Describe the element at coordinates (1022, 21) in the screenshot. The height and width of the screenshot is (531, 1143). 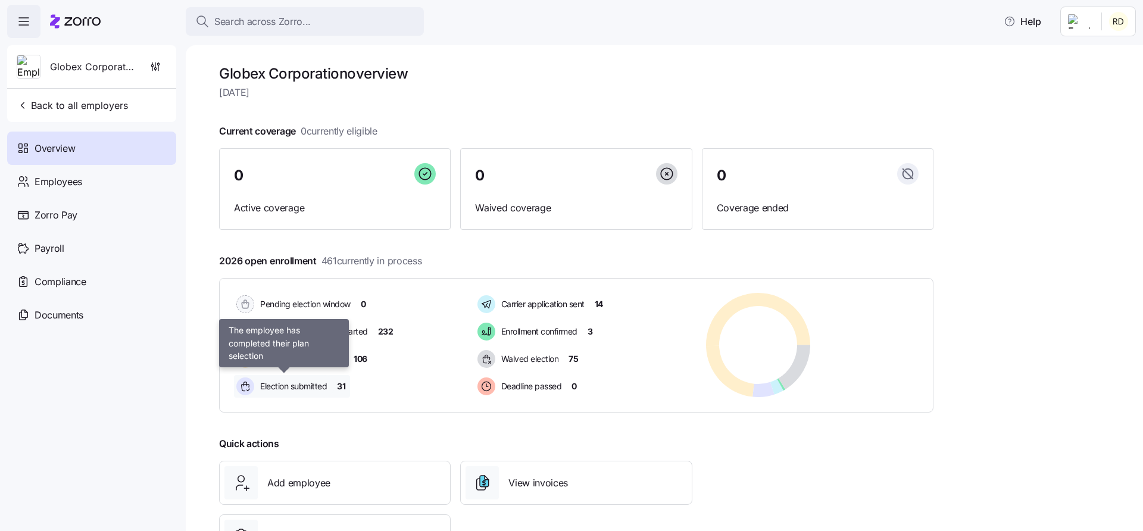
I see `span: Help` at that location.